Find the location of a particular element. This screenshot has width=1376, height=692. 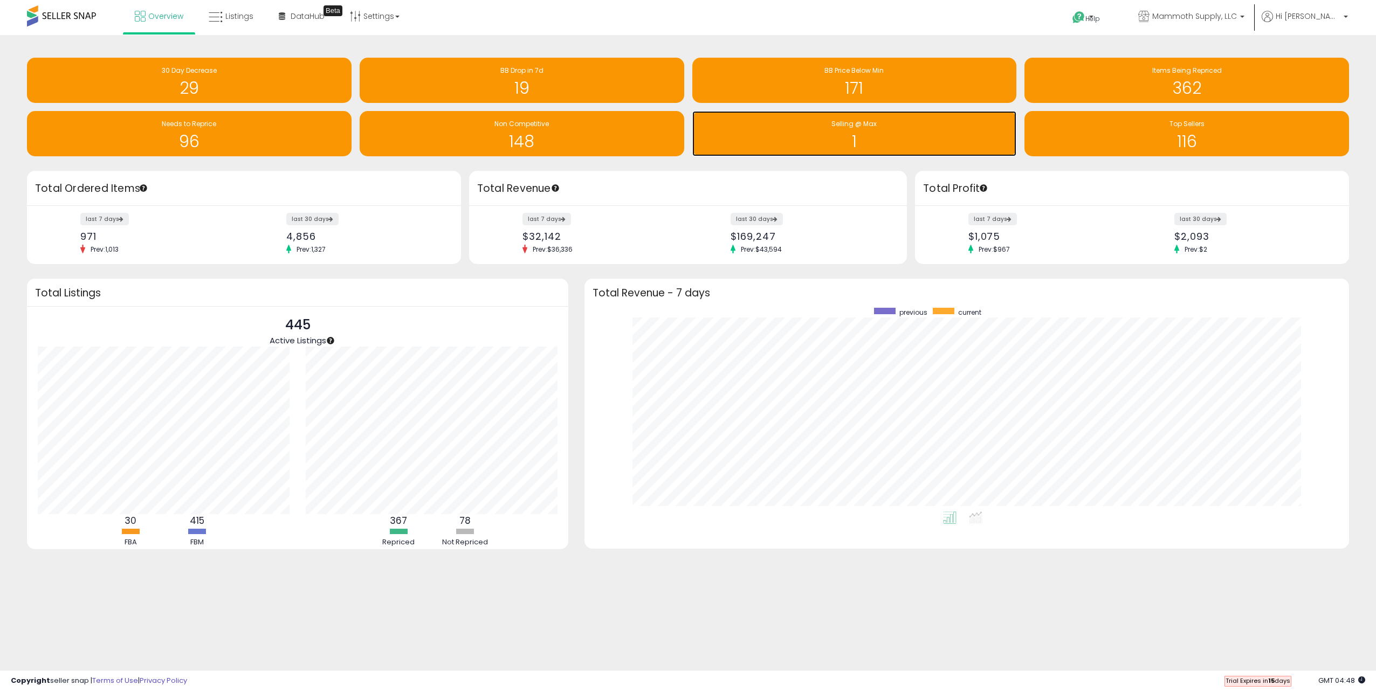

h1: 96 is located at coordinates (189, 141).